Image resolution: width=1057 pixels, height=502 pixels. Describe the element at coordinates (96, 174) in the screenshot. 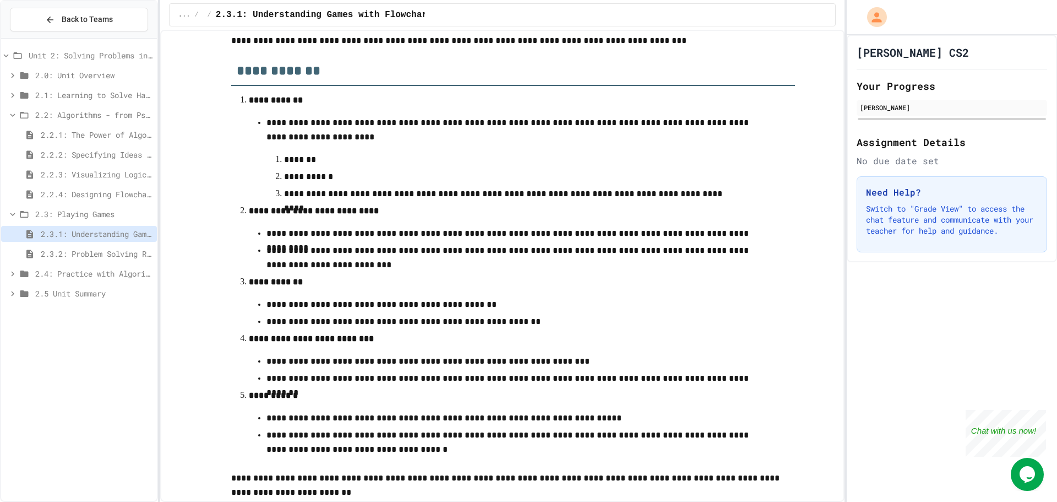

I see `span: 2.2.3: Visualizing Logic with Flowcharts` at that location.